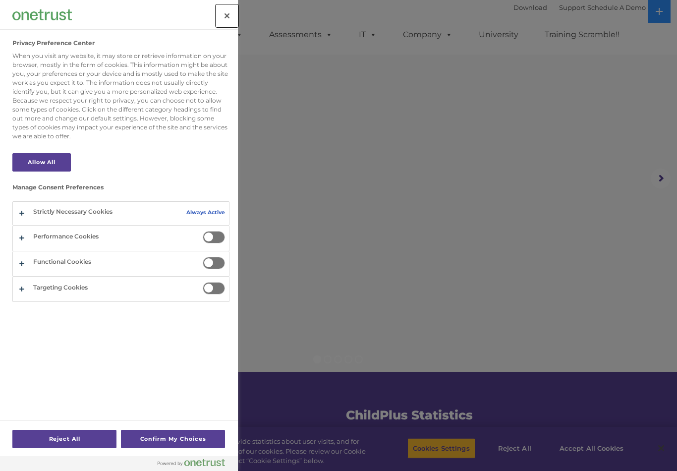 This screenshot has width=677, height=471. I want to click on button: Reject All, so click(64, 439).